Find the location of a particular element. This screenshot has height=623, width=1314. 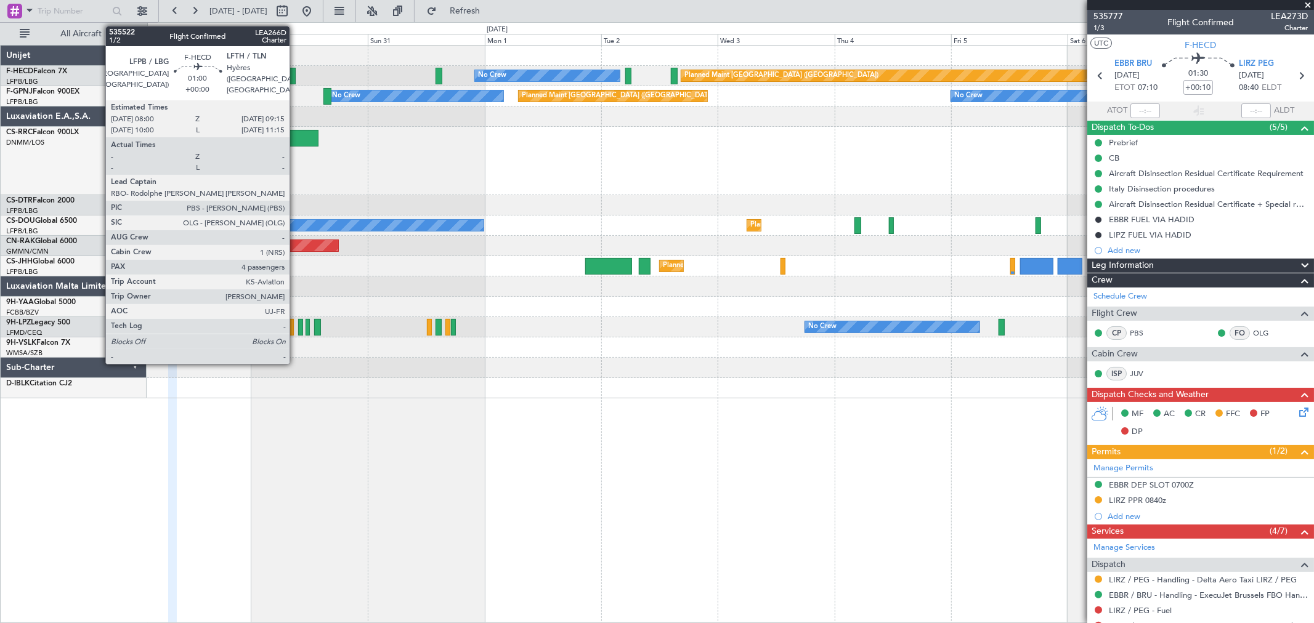

a: GMMN/CMN is located at coordinates (27, 251).